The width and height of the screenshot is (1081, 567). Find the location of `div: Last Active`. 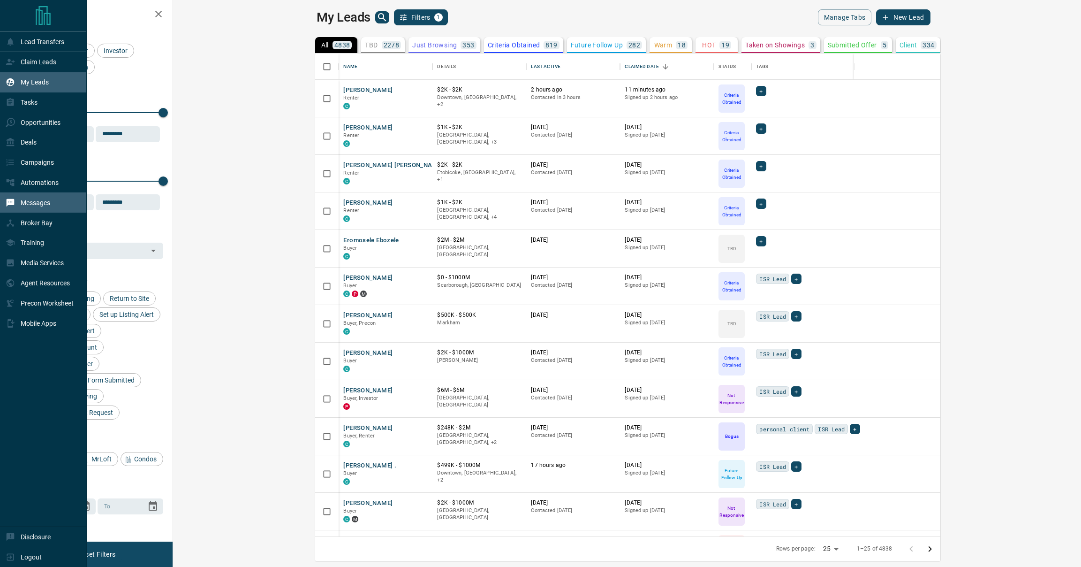

div: Last Active is located at coordinates (546, 67).